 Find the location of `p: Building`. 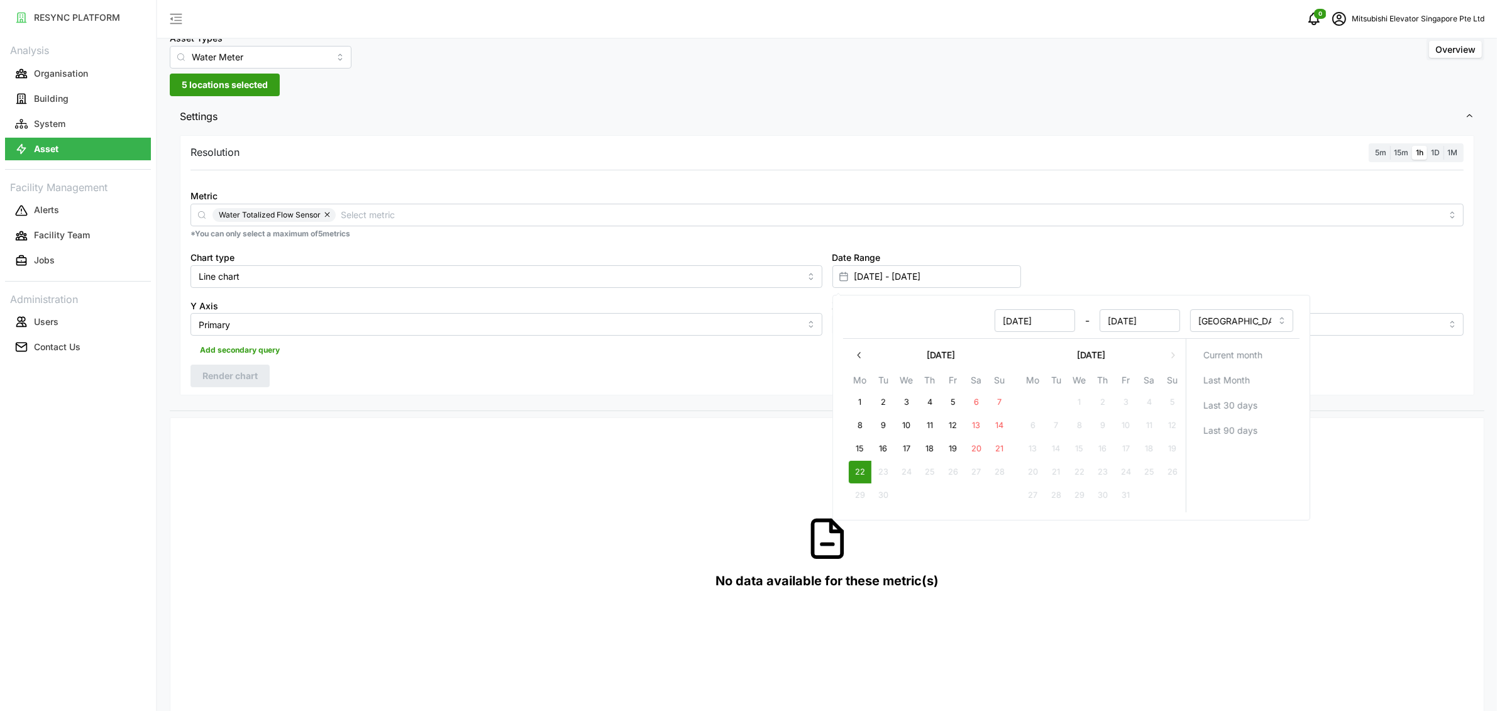

p: Building is located at coordinates (51, 99).